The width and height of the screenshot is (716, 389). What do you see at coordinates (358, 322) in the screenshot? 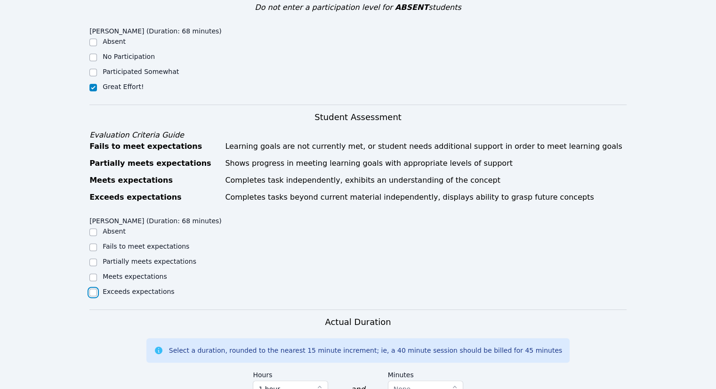
I see `h3: Actual Duration` at bounding box center [358, 322].